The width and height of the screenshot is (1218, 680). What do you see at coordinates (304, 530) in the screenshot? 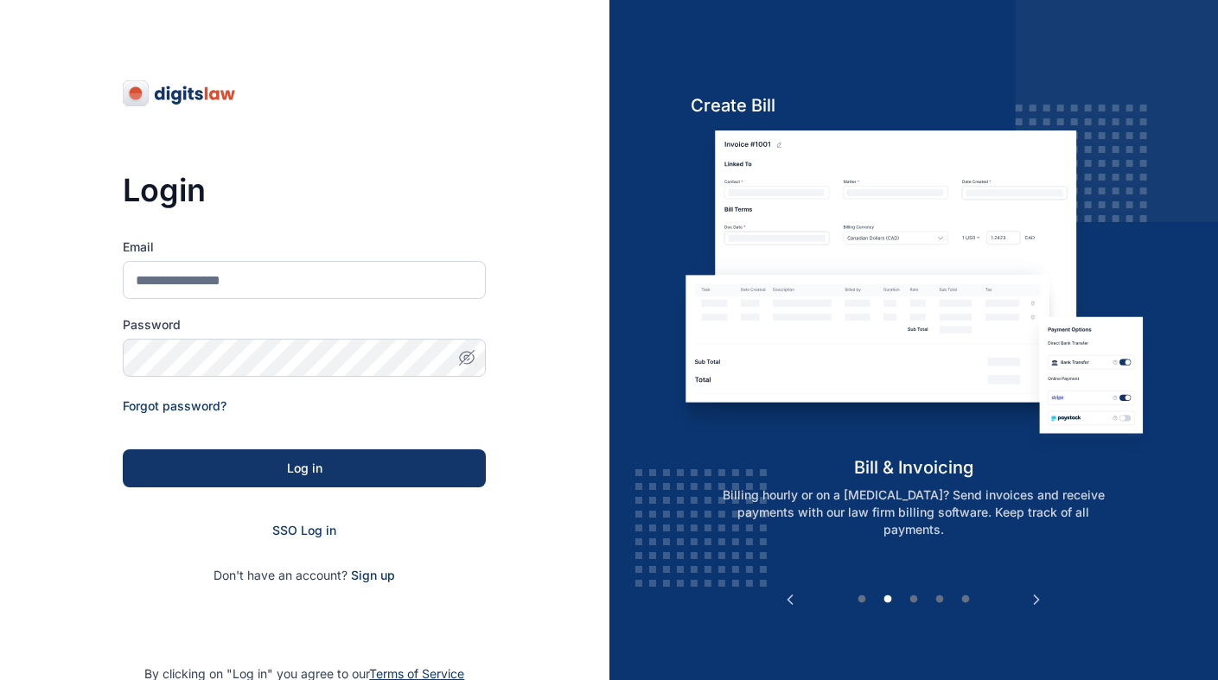
I see `a: SSO Log in` at bounding box center [304, 530].